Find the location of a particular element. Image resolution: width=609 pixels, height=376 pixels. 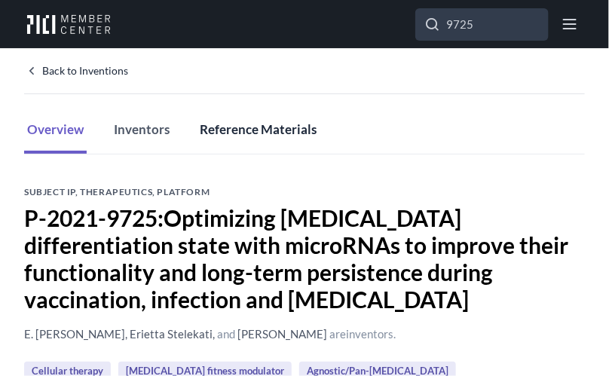

nav: Tabs is located at coordinates (304, 130).